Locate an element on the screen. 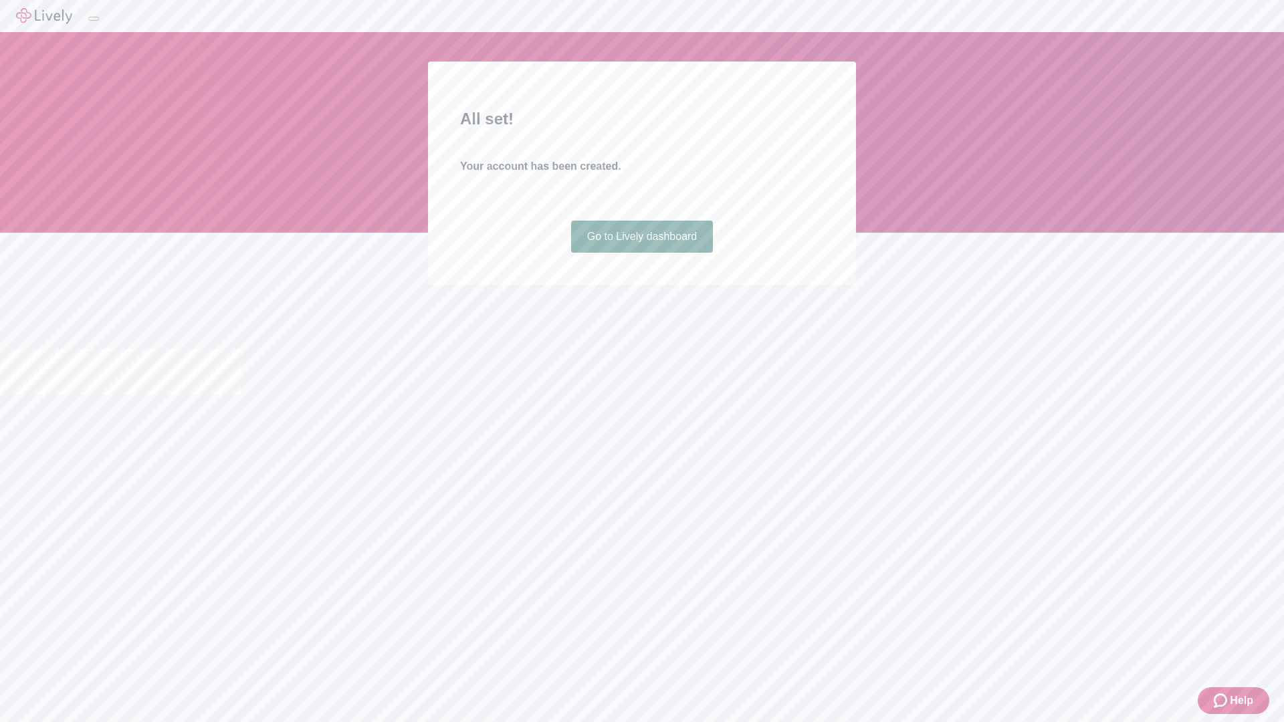  h2: All set! is located at coordinates (642, 119).